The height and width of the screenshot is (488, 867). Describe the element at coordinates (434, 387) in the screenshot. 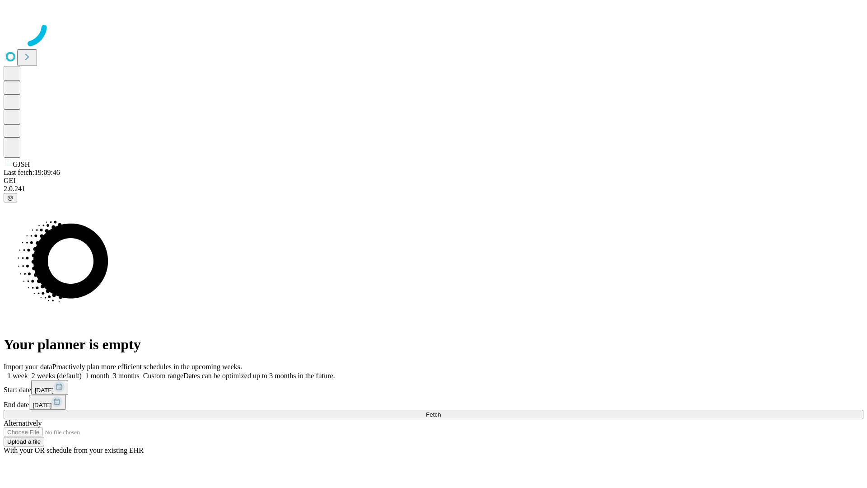

I see `div: Start date` at that location.